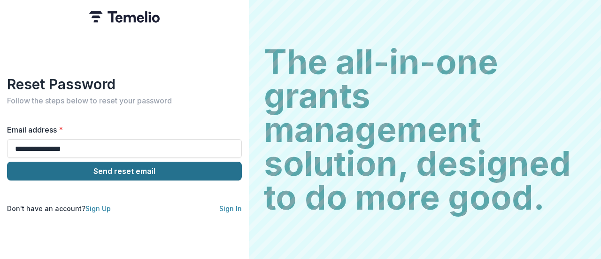  Describe the element at coordinates (98, 208) in the screenshot. I see `a: Sign Up` at that location.